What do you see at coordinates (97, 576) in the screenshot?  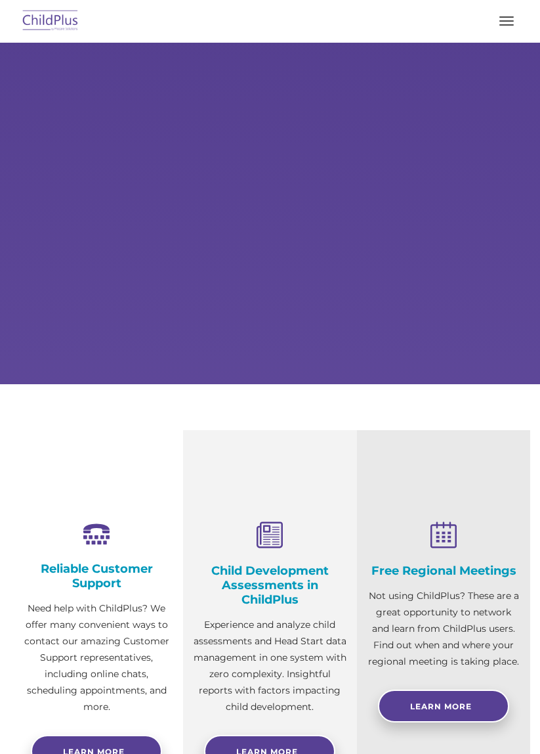 I see `h4: Reliable Customer Support` at bounding box center [97, 576].